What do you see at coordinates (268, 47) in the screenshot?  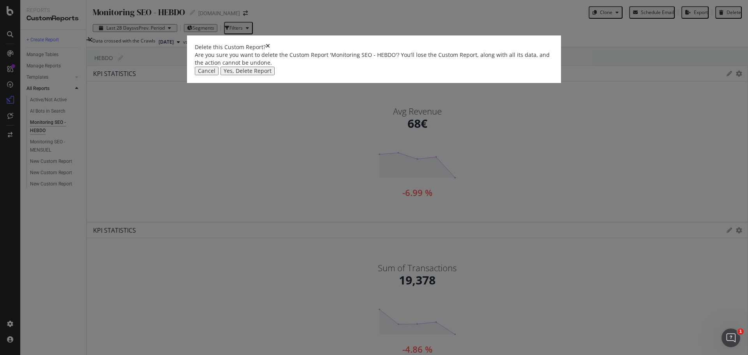 I see `div: times` at bounding box center [268, 47].